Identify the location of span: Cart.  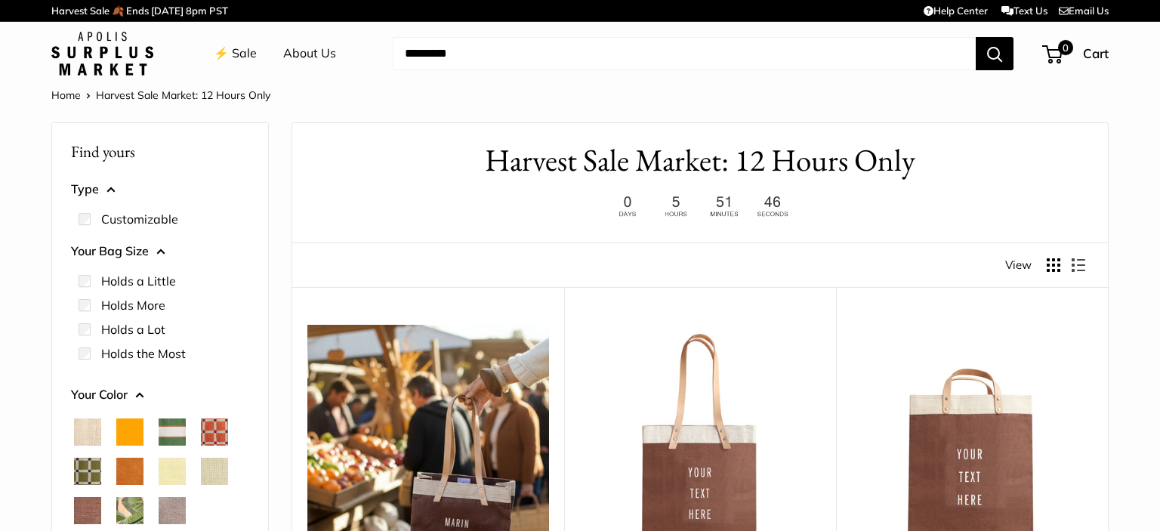
(1096, 53).